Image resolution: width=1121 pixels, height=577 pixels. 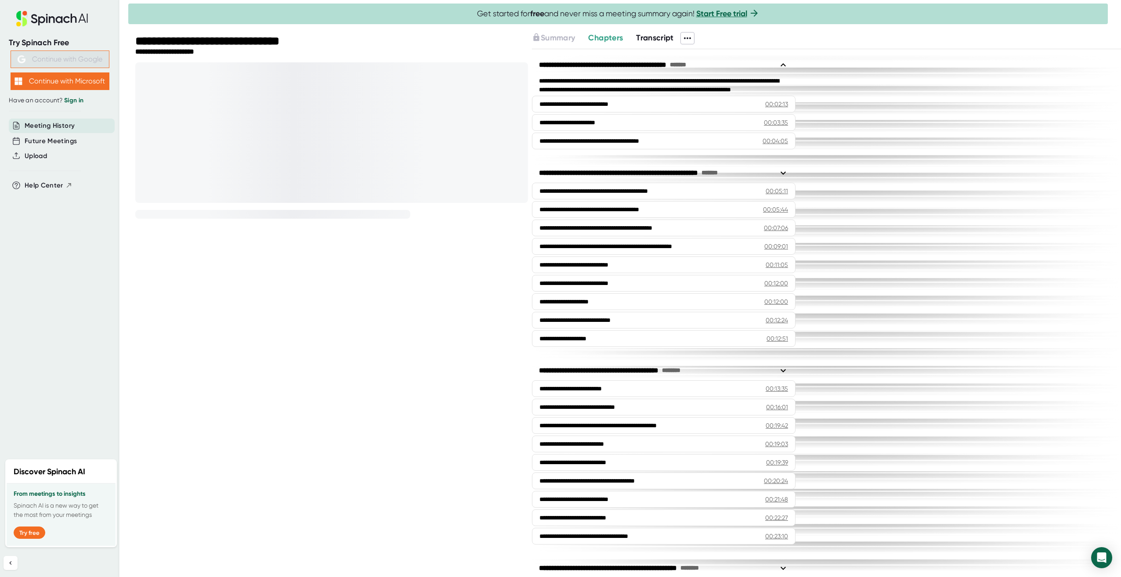 I want to click on span: Transcript, so click(x=655, y=38).